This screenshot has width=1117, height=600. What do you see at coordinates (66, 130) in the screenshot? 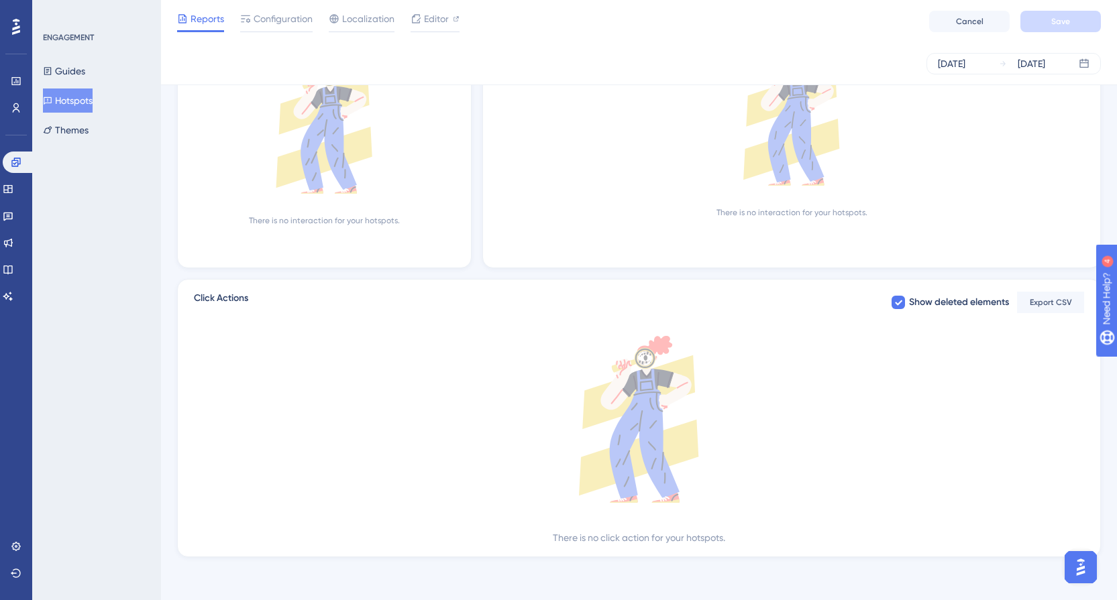
I see `button: Themes` at bounding box center [66, 130].